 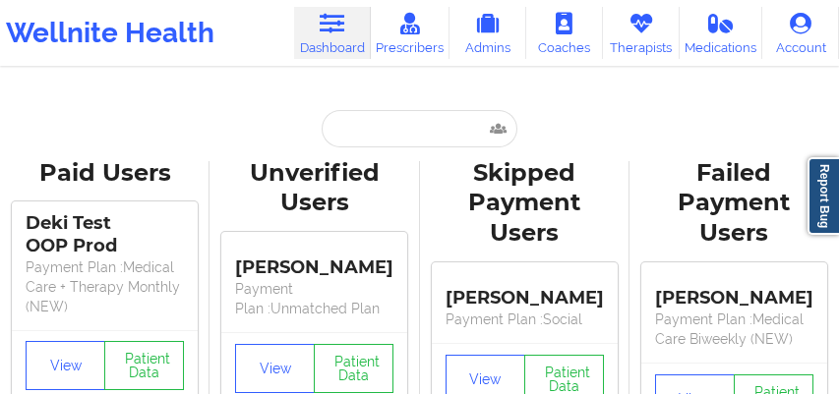 What do you see at coordinates (524, 320) in the screenshot?
I see `p: Payment Plan : Social` at bounding box center [524, 320].